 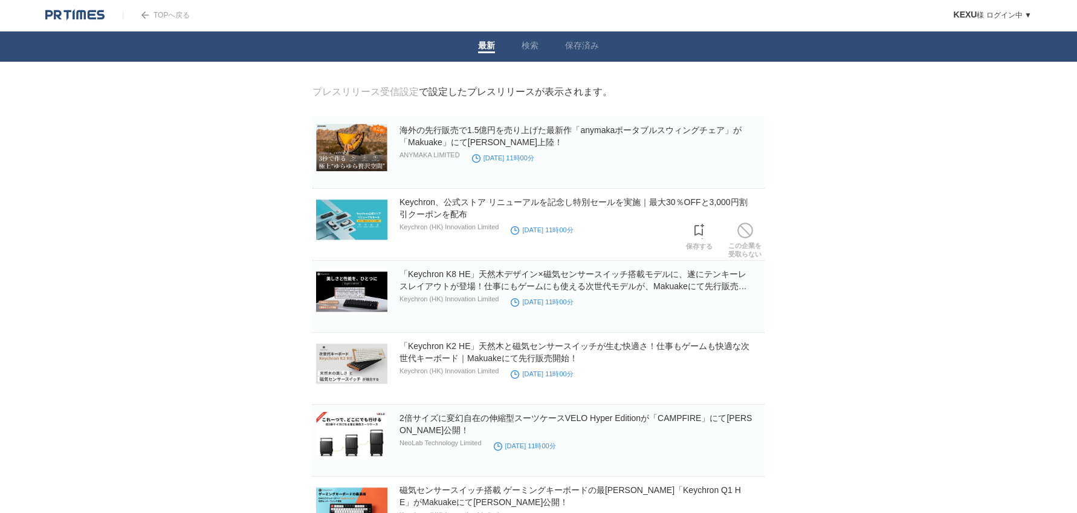 What do you see at coordinates (582, 47) in the screenshot?
I see `a: 保存済み` at bounding box center [582, 47].